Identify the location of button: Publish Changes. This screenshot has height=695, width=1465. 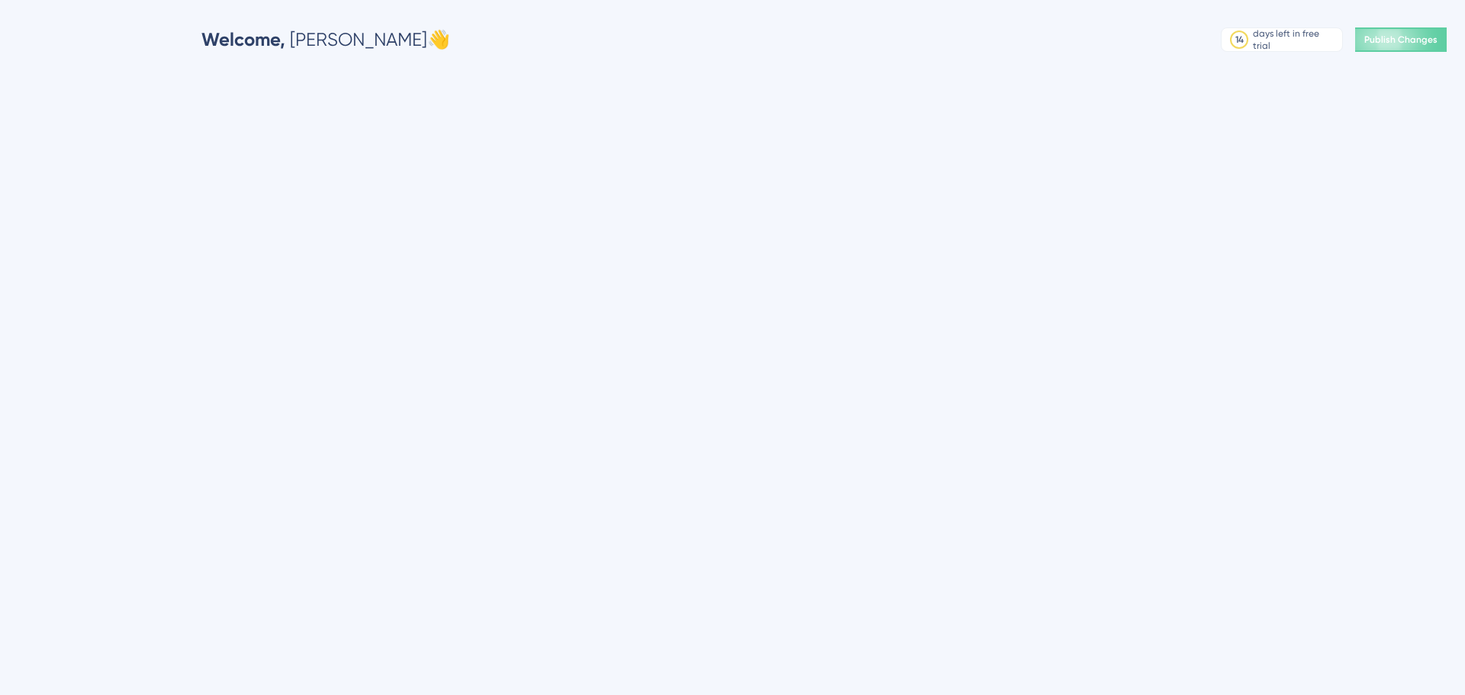
(1401, 40).